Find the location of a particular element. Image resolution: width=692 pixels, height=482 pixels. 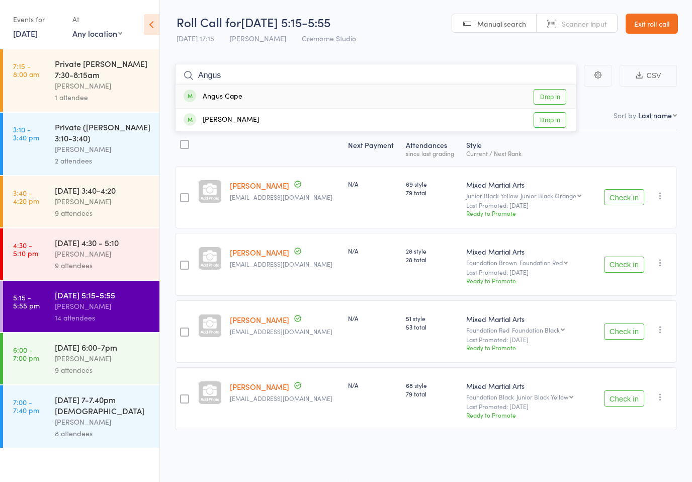

span: Cremorne Studio is located at coordinates (329, 38).